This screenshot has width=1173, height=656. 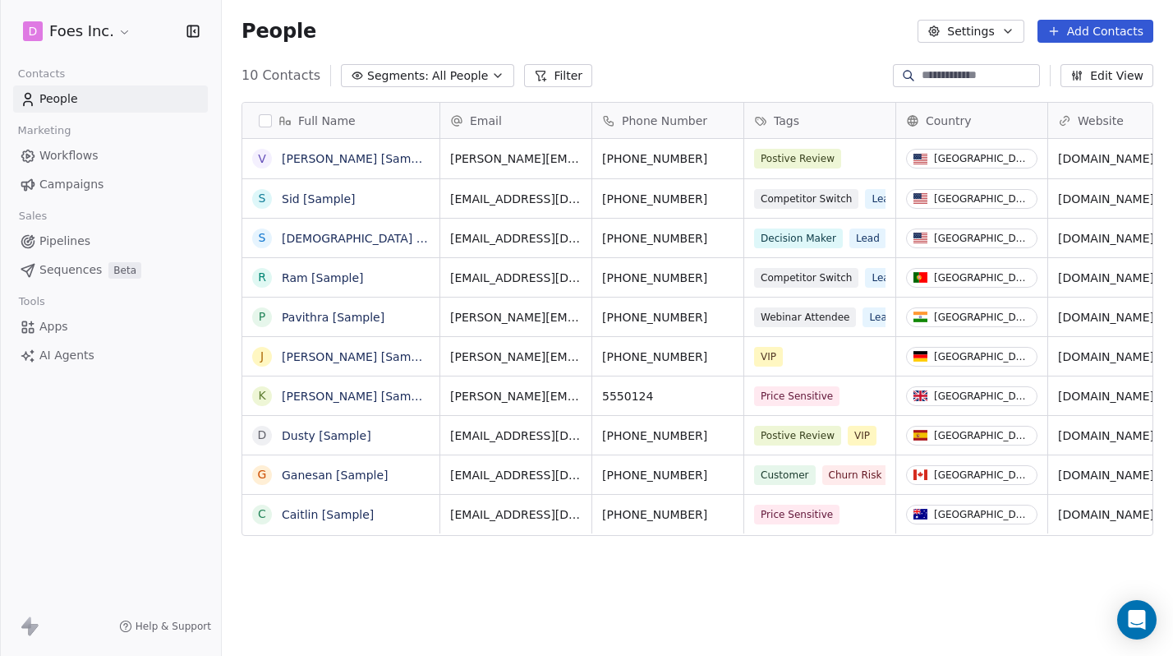 What do you see at coordinates (71, 184) in the screenshot?
I see `span: Campaigns` at bounding box center [71, 184].